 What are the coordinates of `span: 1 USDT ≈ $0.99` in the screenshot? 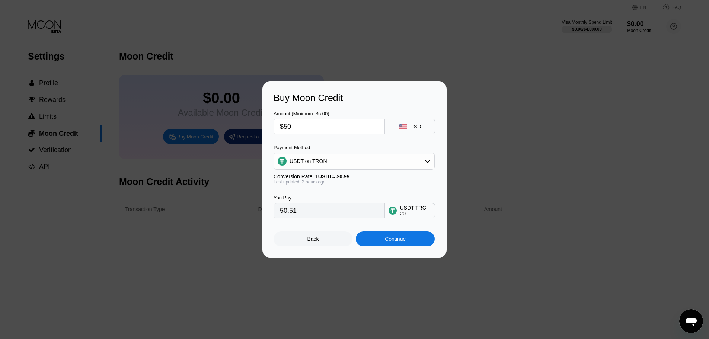 It's located at (332, 176).